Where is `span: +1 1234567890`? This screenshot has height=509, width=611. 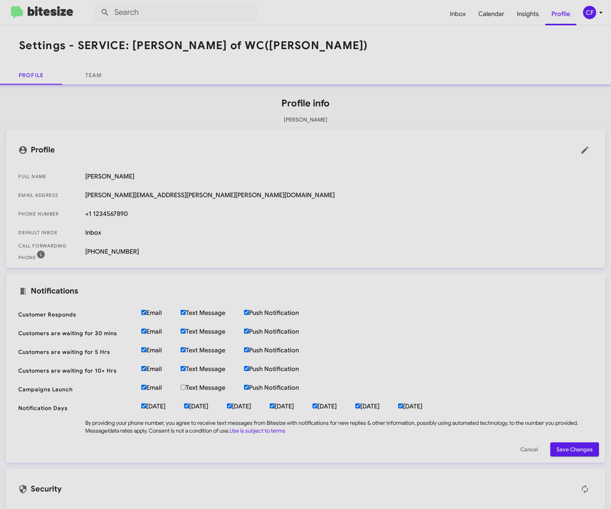
span: +1 1234567890 is located at coordinates (339, 214).